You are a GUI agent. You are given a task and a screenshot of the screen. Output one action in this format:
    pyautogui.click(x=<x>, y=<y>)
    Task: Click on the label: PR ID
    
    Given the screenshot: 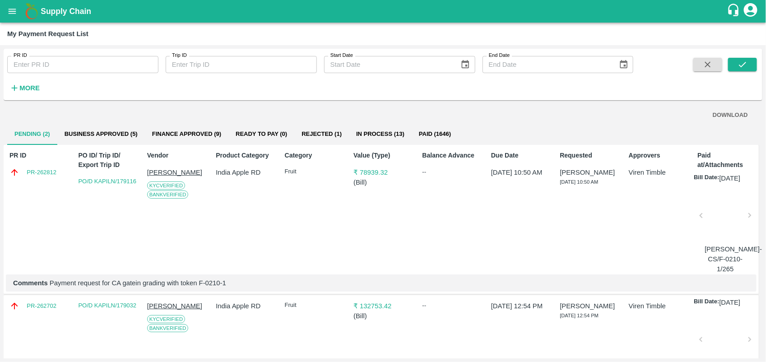 What is the action you would take?
    pyautogui.click(x=20, y=56)
    